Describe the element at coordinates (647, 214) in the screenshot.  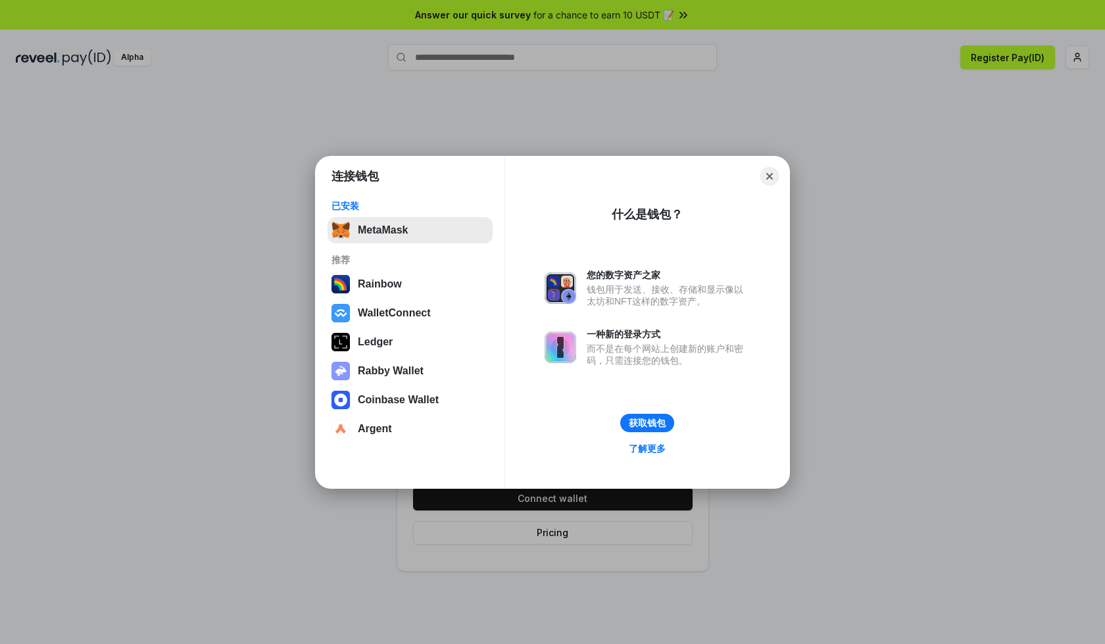
I see `div: 什么是钱包？` at that location.